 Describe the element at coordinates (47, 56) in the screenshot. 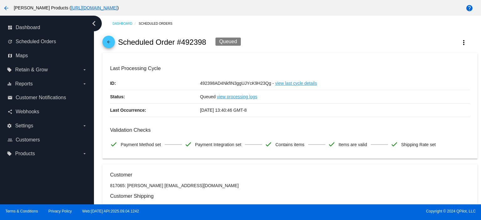

I see `a: map Maps` at that location.